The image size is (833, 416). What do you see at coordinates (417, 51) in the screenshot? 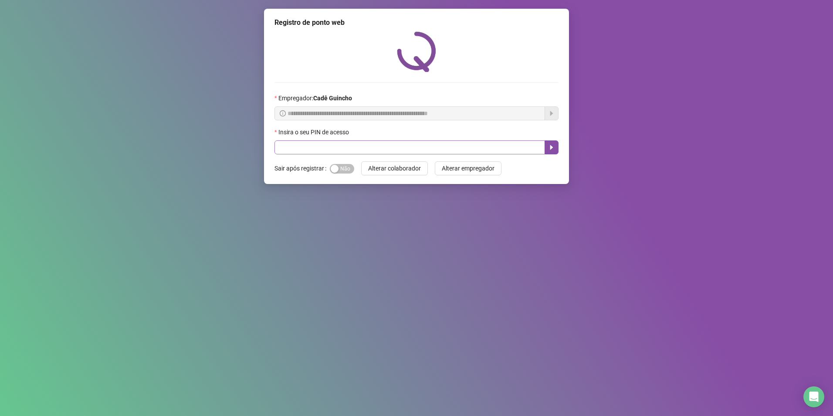
I see `img: QRPoint` at bounding box center [417, 51].